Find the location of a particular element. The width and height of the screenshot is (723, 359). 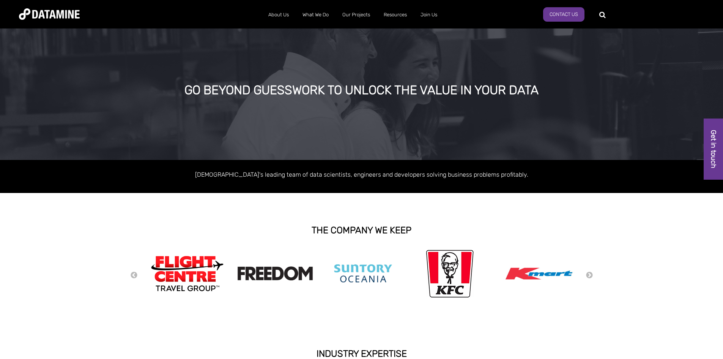

img: Flight Centre is located at coordinates (187, 273).